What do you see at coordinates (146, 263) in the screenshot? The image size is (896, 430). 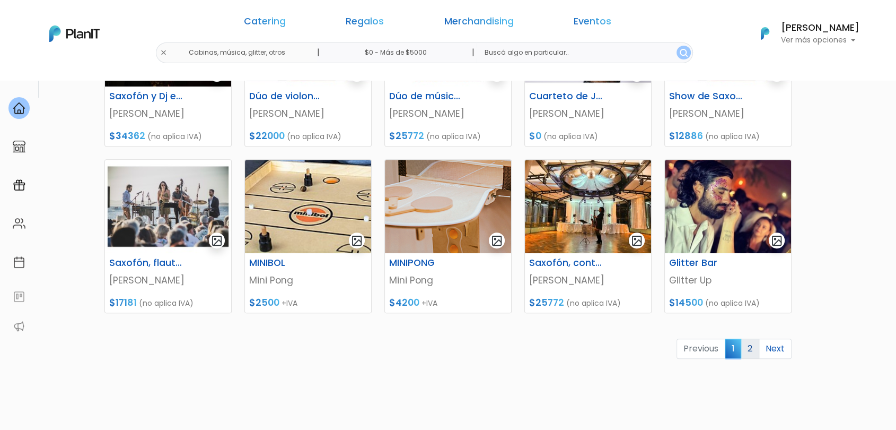 I see `h6: Saxofón, flauta traversa y piano.` at bounding box center [146, 263].